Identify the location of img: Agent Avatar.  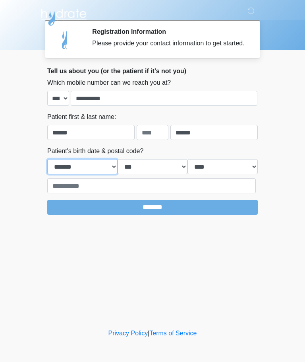
(65, 40).